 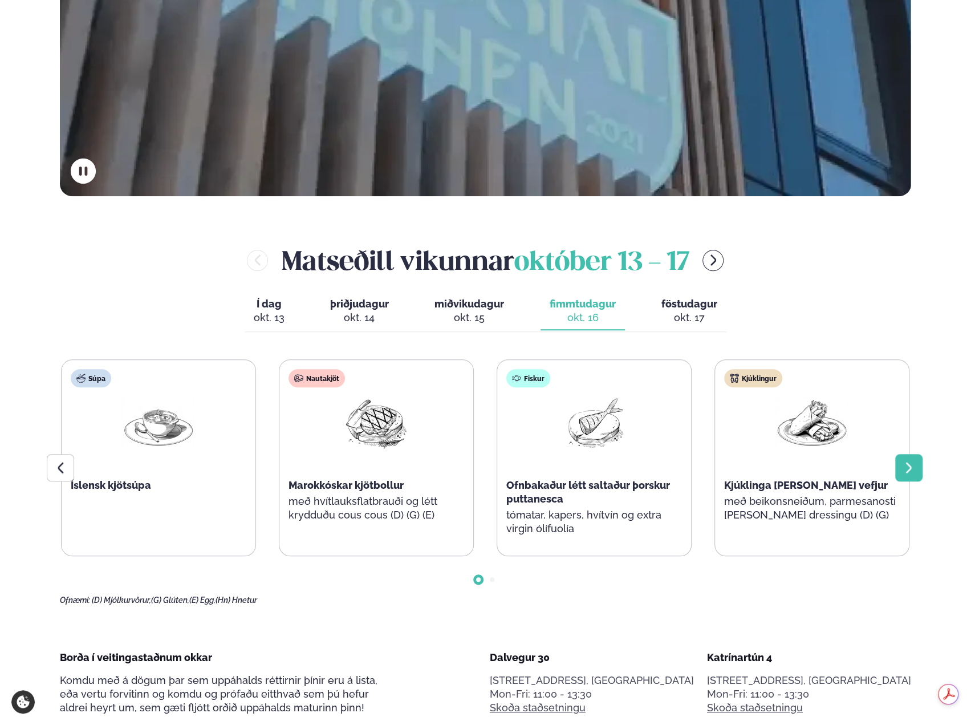 What do you see at coordinates (269, 318) in the screenshot?
I see `div: okt. 13` at bounding box center [269, 318].